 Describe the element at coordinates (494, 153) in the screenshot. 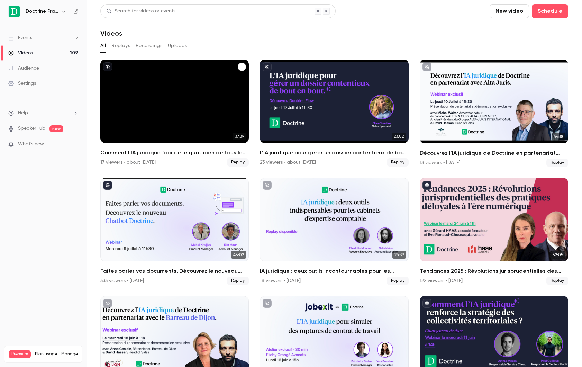

I see `h2: Découvrez l'IA juridique de Doctrine en partenariat avec le réseau Alta-Juris international.` at that location.